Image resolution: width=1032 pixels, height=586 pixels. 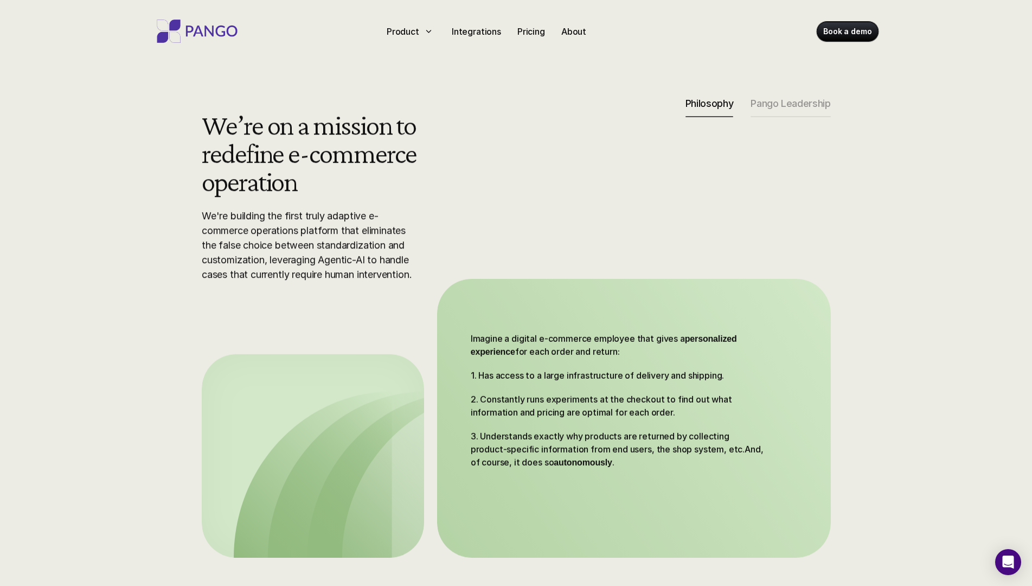 What do you see at coordinates (403, 31) in the screenshot?
I see `p: Product` at bounding box center [403, 31].